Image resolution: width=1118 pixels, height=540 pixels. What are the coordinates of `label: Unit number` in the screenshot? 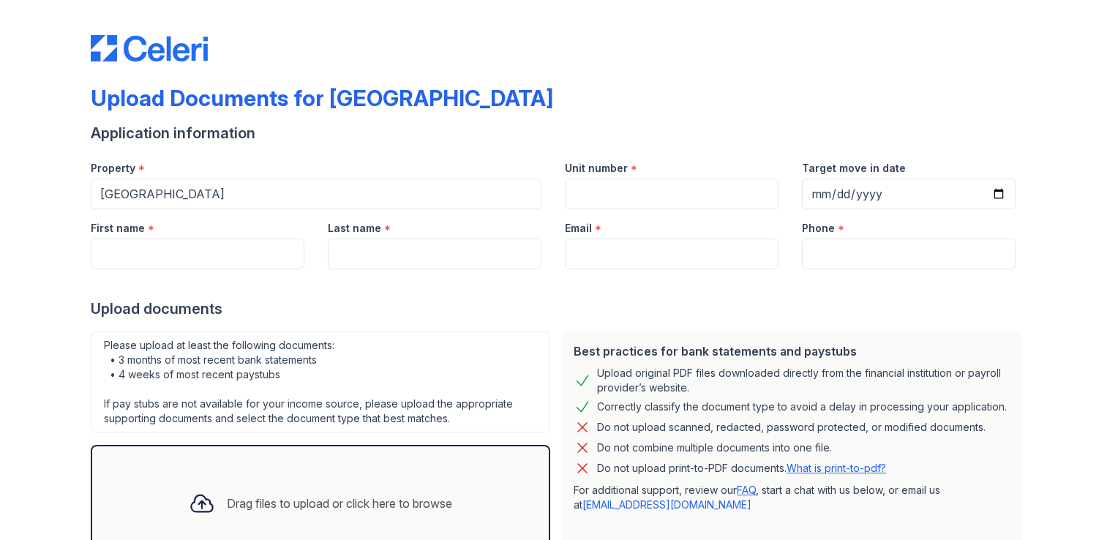 It's located at (597, 168).